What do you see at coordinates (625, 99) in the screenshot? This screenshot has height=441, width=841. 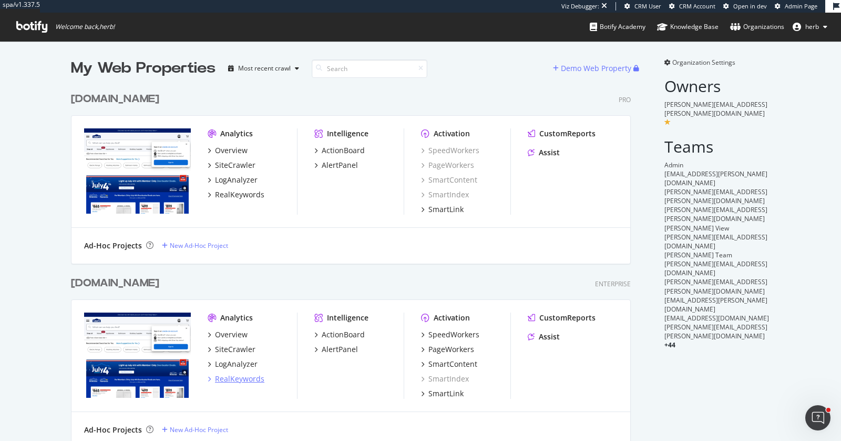 I see `div: Pro` at bounding box center [625, 99].